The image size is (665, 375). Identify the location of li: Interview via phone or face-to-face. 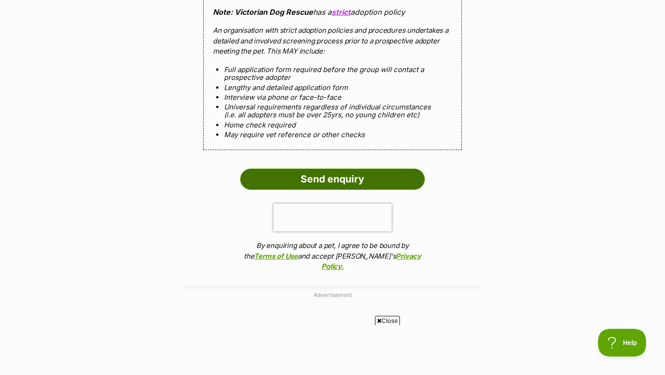
(332, 97).